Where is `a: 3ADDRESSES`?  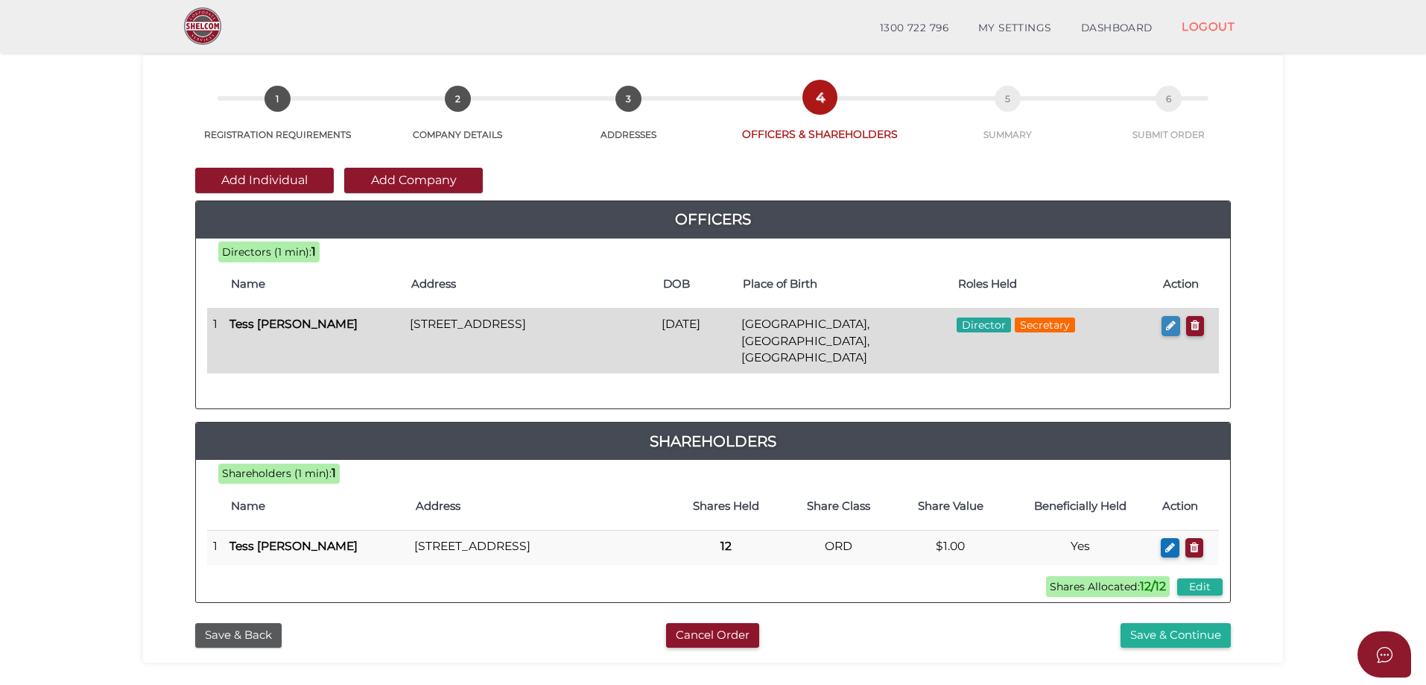
a: 3ADDRESSES is located at coordinates (629, 121).